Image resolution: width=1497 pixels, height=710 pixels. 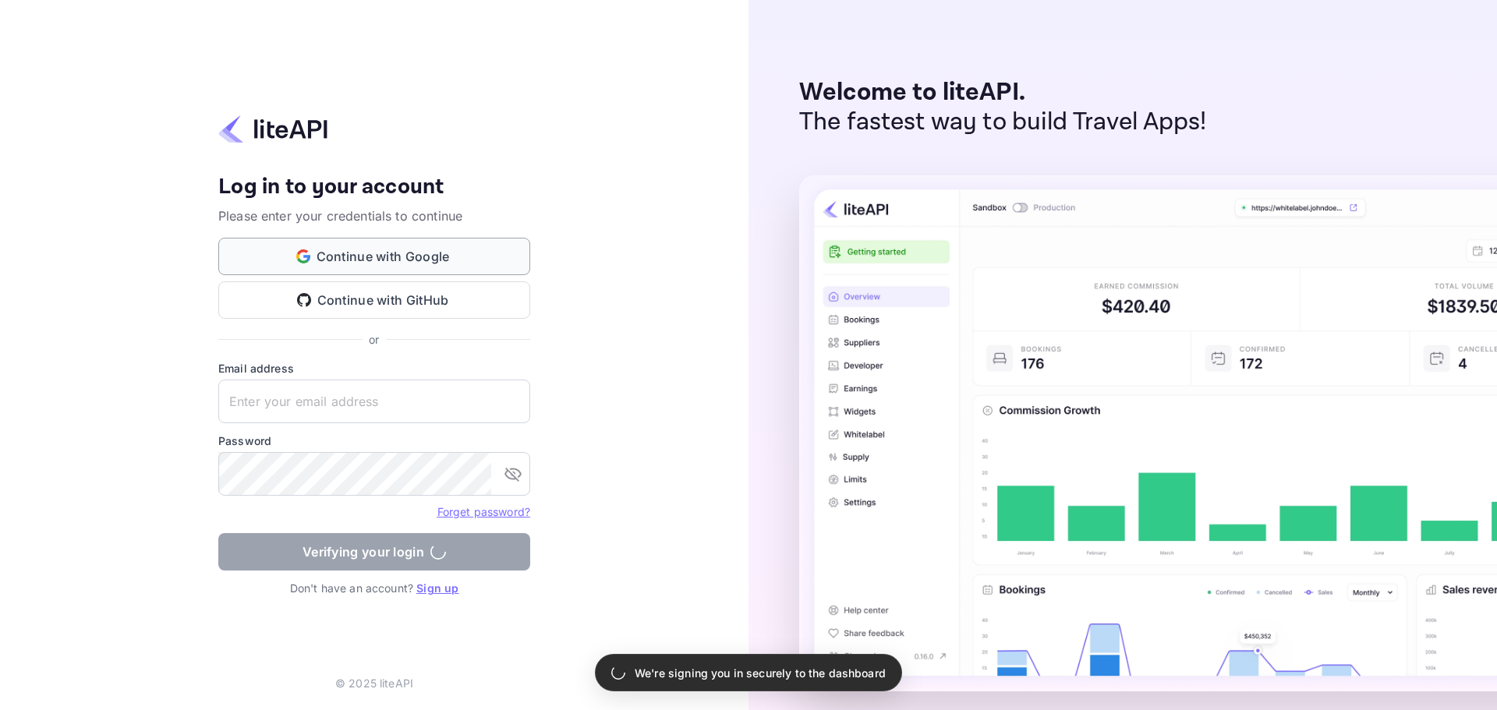 I want to click on button: Continue with GitHub, so click(x=374, y=300).